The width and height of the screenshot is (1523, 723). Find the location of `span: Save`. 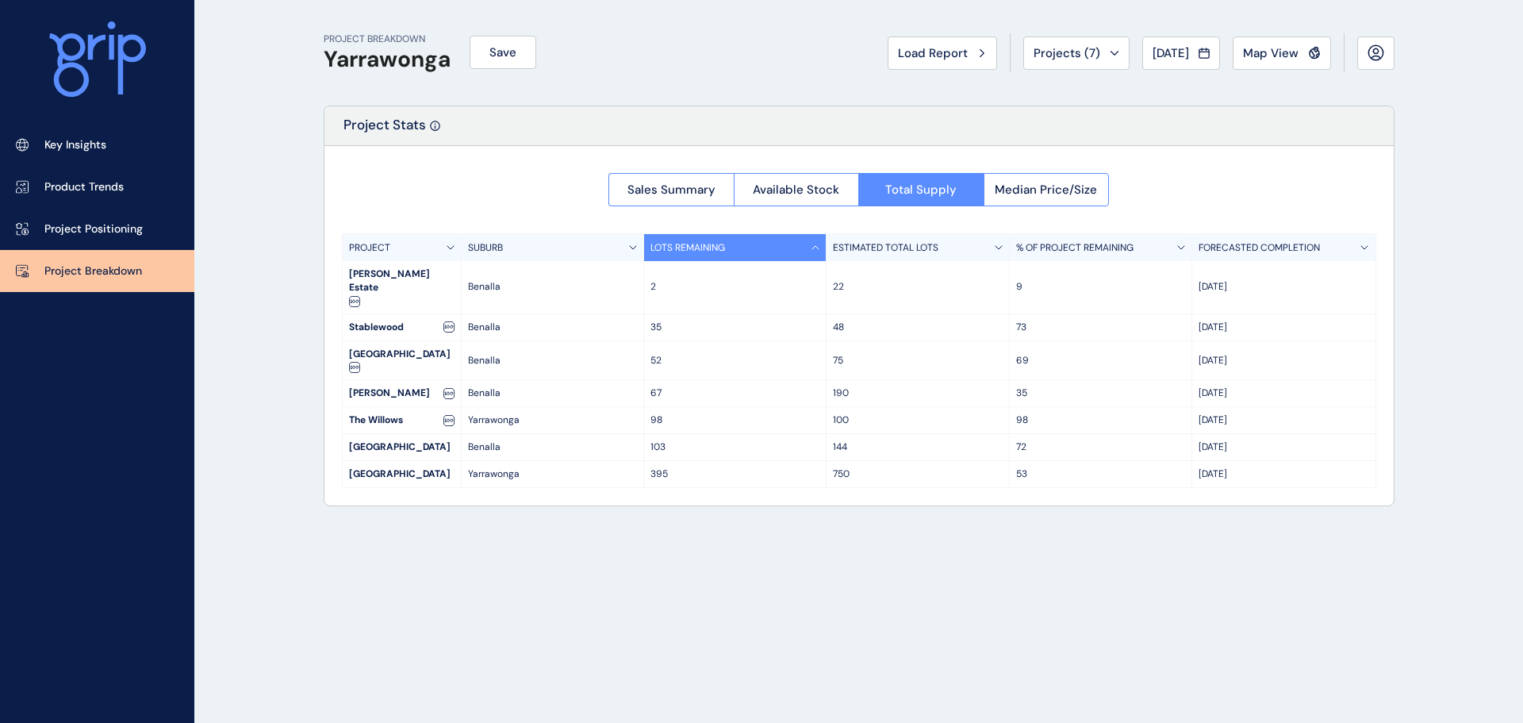

span: Save is located at coordinates (503, 52).